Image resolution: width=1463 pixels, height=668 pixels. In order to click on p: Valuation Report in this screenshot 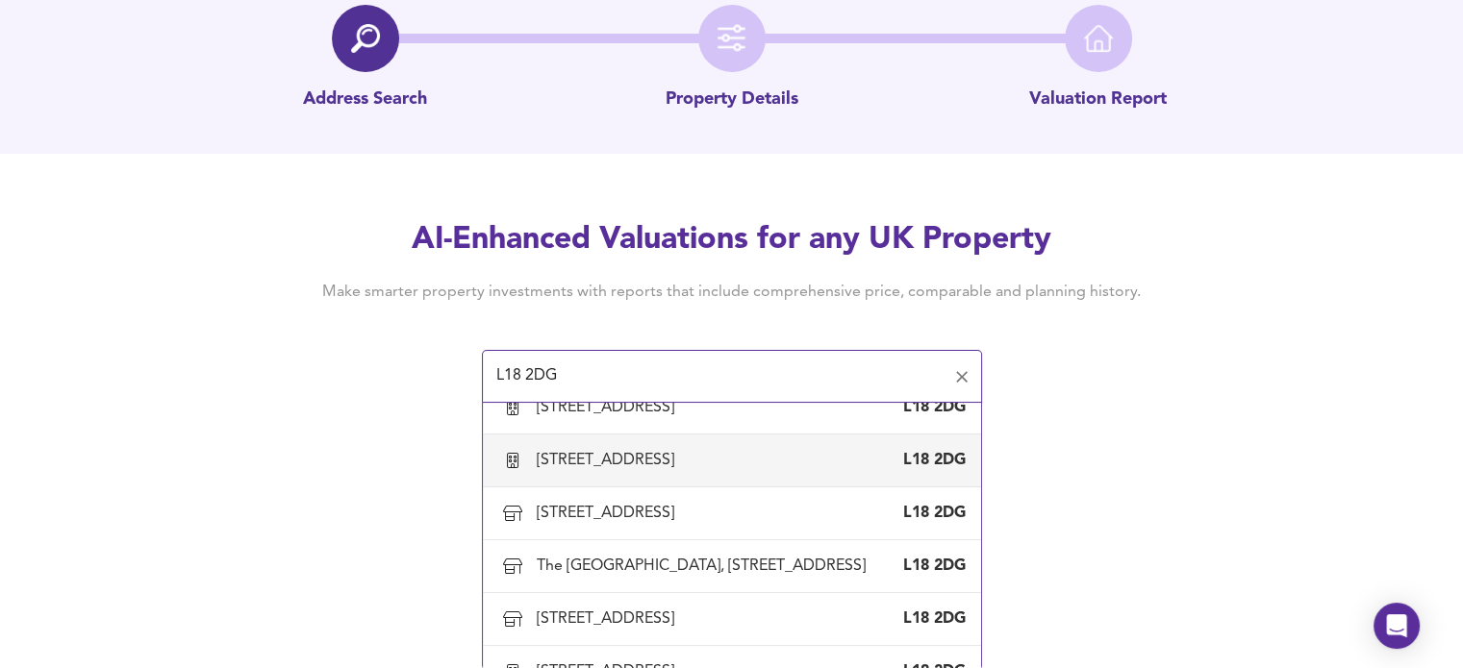, I will do `click(1097, 100)`.